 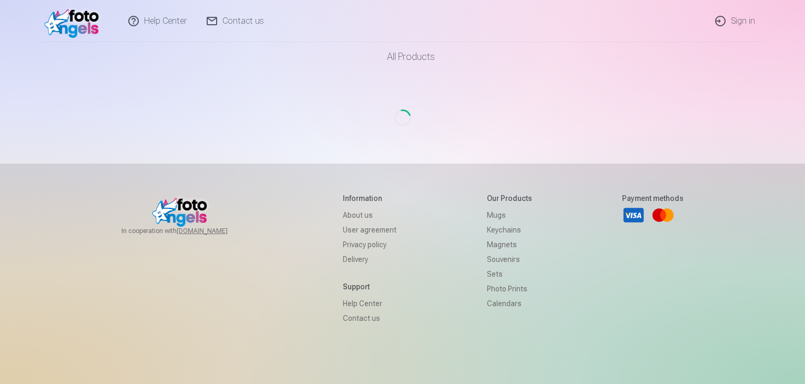 I want to click on span: In cooperation with, so click(x=187, y=231).